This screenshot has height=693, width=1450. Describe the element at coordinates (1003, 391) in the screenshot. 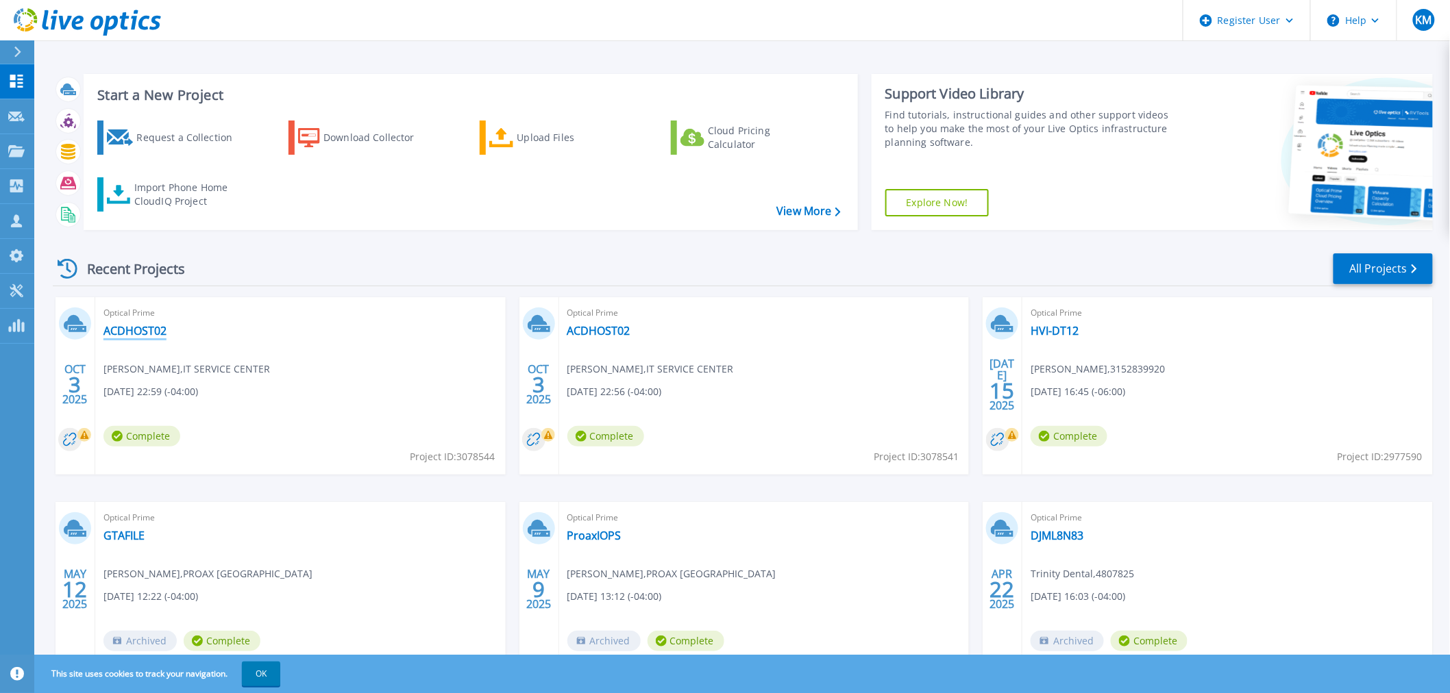

I see `span: 15` at that location.